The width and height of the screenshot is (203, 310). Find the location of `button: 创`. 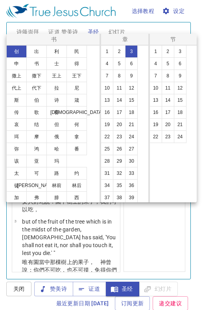

button: 创 is located at coordinates (17, 51).